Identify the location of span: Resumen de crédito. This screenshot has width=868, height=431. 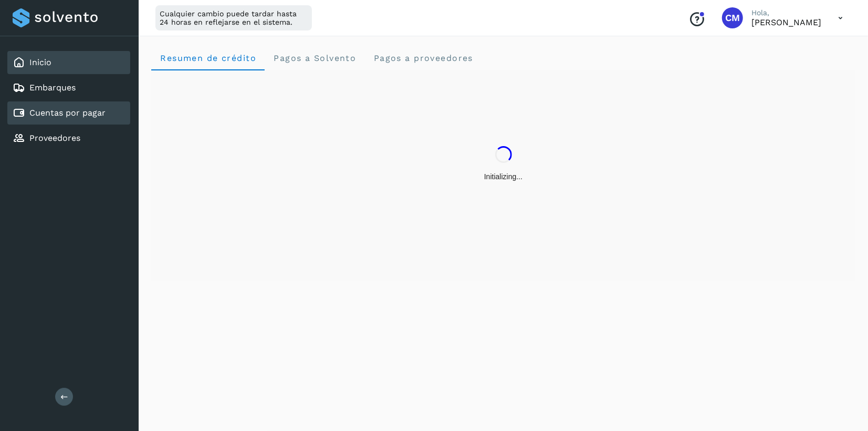
(208, 58).